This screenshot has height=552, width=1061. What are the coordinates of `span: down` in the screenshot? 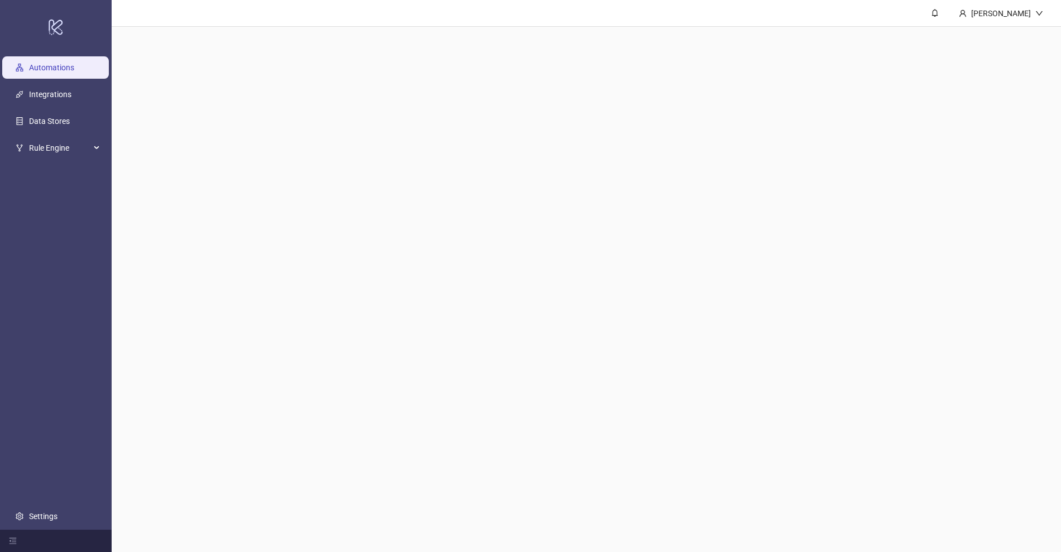 It's located at (1039, 13).